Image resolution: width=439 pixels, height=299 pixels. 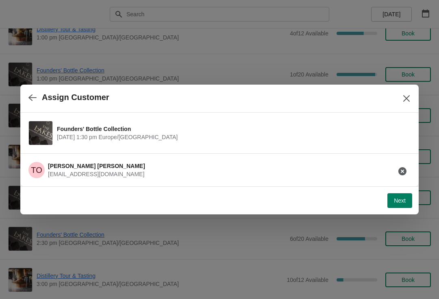 I want to click on h2: Assign Customer, so click(x=76, y=97).